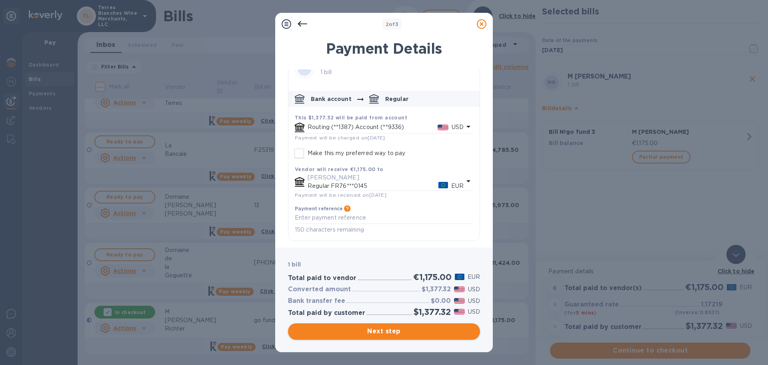  I want to click on p: 1 bill, so click(391, 72).